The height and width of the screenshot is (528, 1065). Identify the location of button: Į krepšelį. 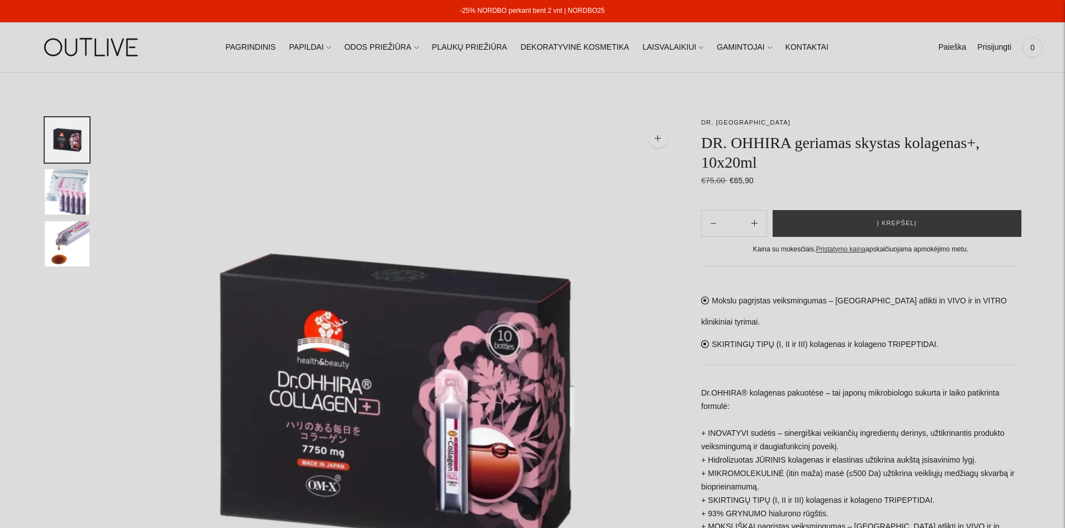
(897, 224).